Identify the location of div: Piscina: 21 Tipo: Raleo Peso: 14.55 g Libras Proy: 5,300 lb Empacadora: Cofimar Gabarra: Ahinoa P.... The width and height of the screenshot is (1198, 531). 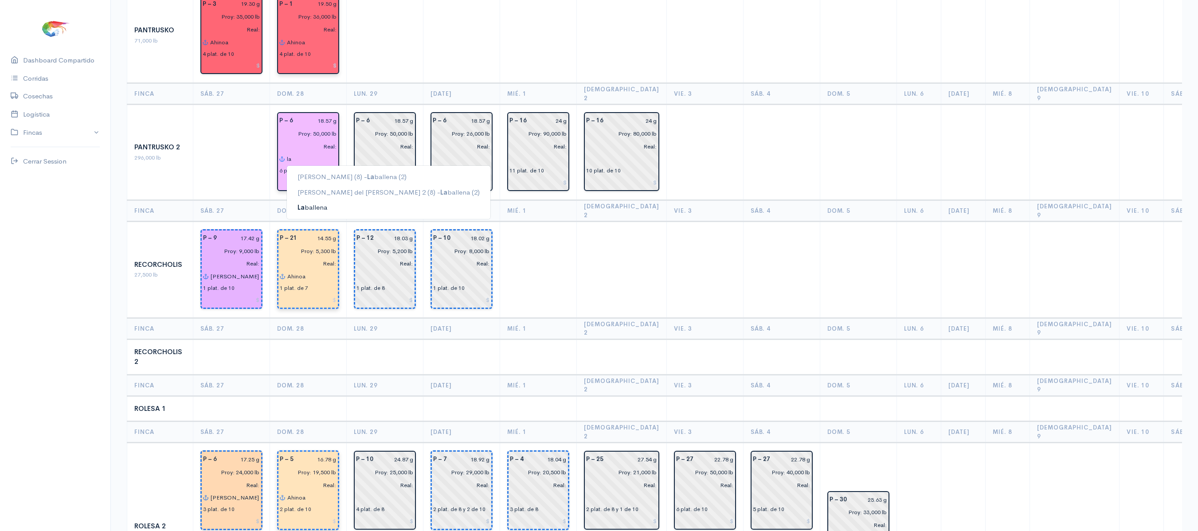
(308, 269).